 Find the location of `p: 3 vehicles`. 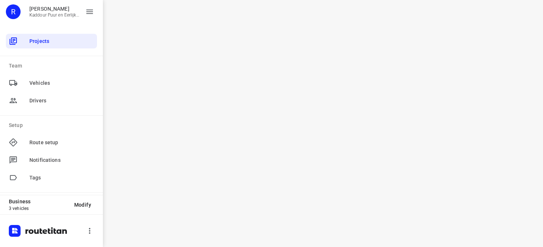

p: 3 vehicles is located at coordinates (39, 209).